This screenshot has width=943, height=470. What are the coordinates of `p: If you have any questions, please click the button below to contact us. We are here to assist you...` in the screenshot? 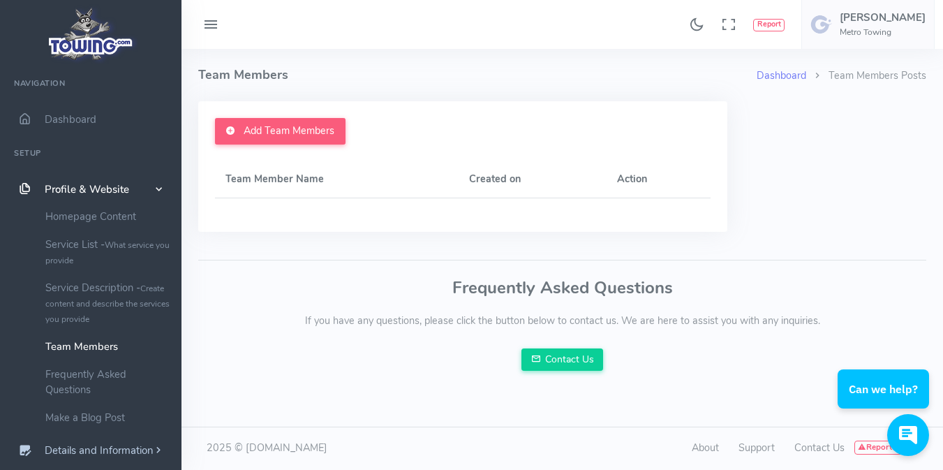 It's located at (562, 321).